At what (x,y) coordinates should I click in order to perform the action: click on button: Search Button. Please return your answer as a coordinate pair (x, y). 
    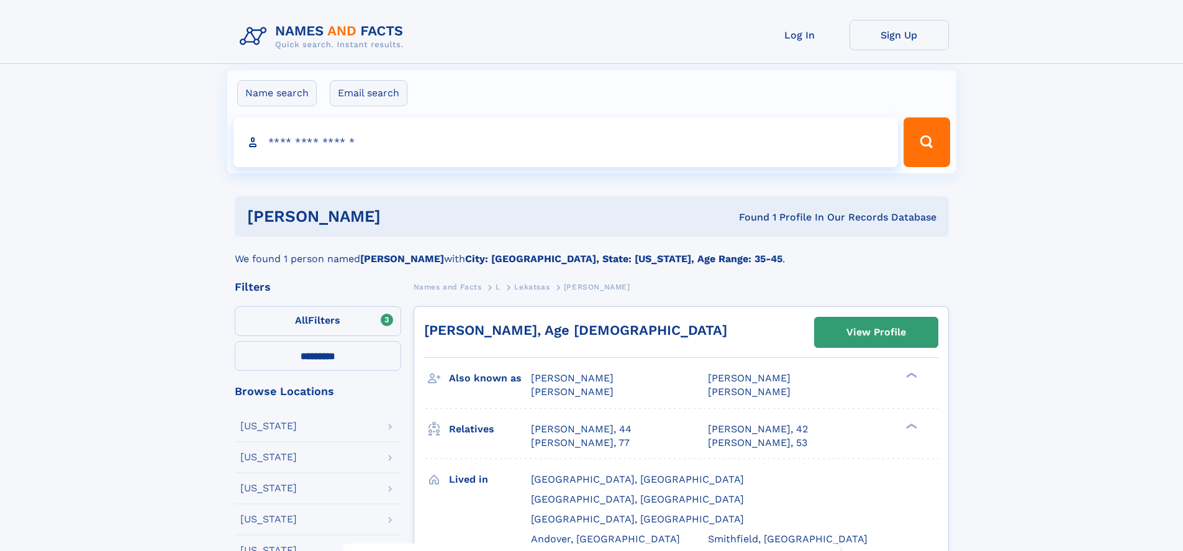
    Looking at the image, I should click on (927, 142).